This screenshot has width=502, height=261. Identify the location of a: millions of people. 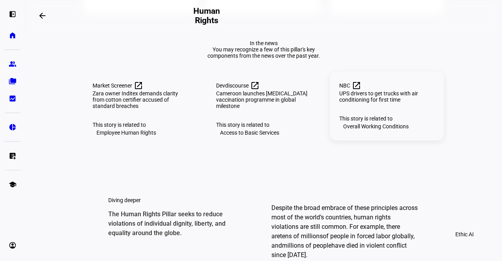
(307, 245).